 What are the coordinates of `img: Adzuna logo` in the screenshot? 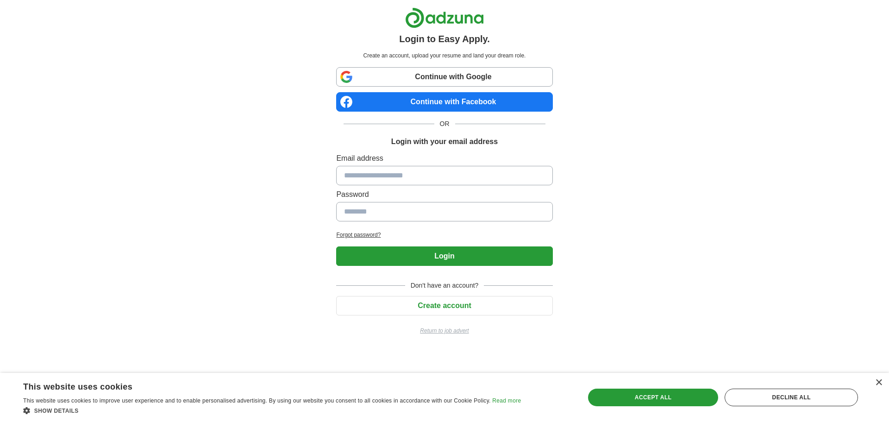 It's located at (444, 18).